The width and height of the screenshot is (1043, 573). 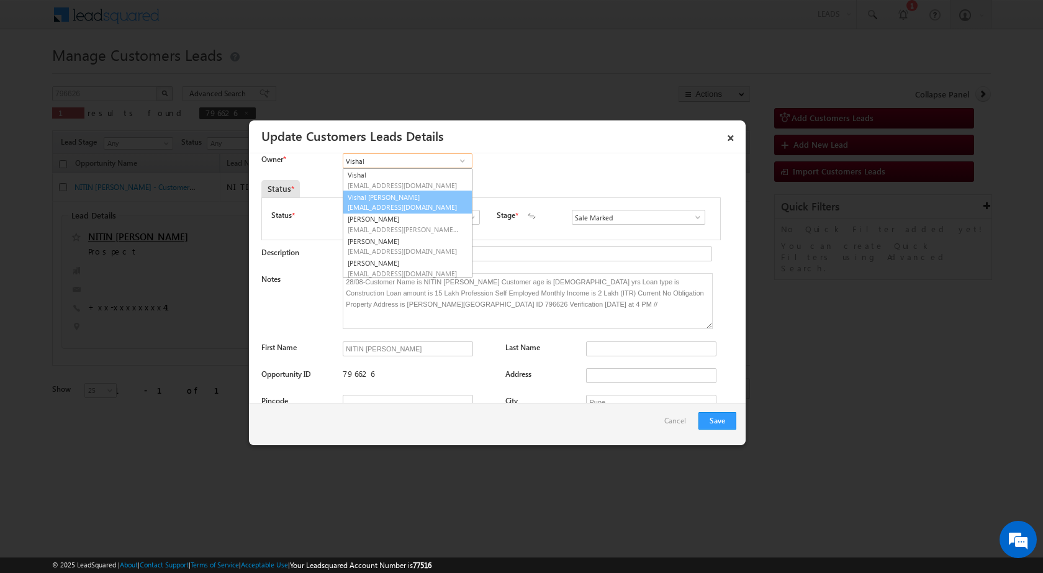 What do you see at coordinates (273, 159) in the screenshot?
I see `label: Owner` at bounding box center [273, 159].